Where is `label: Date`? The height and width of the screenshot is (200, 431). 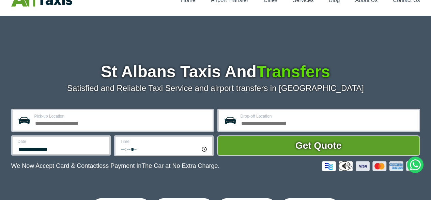
label: Date is located at coordinates (61, 141).